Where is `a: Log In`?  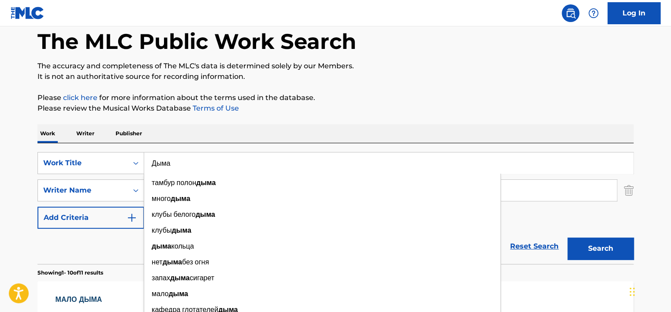 a: Log In is located at coordinates (634, 13).